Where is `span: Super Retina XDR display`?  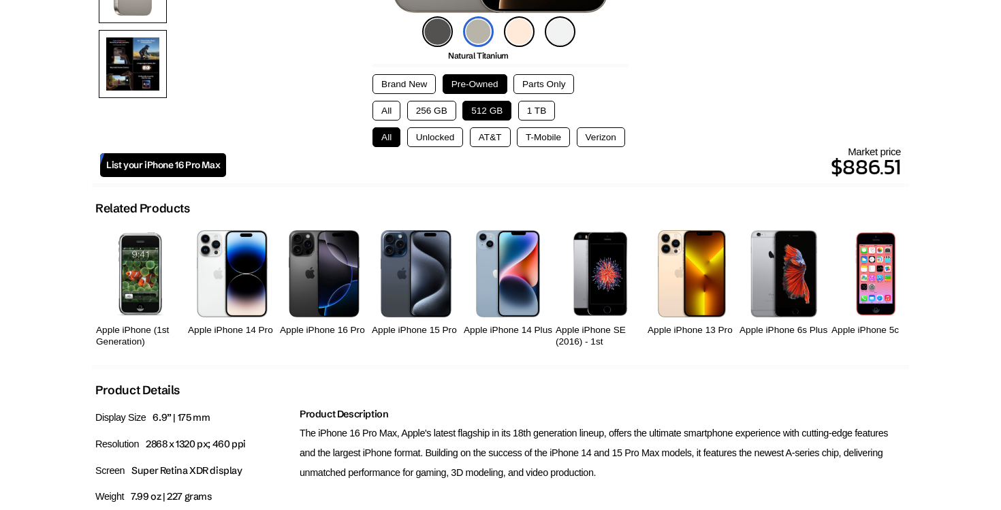 span: Super Retina XDR display is located at coordinates (187, 471).